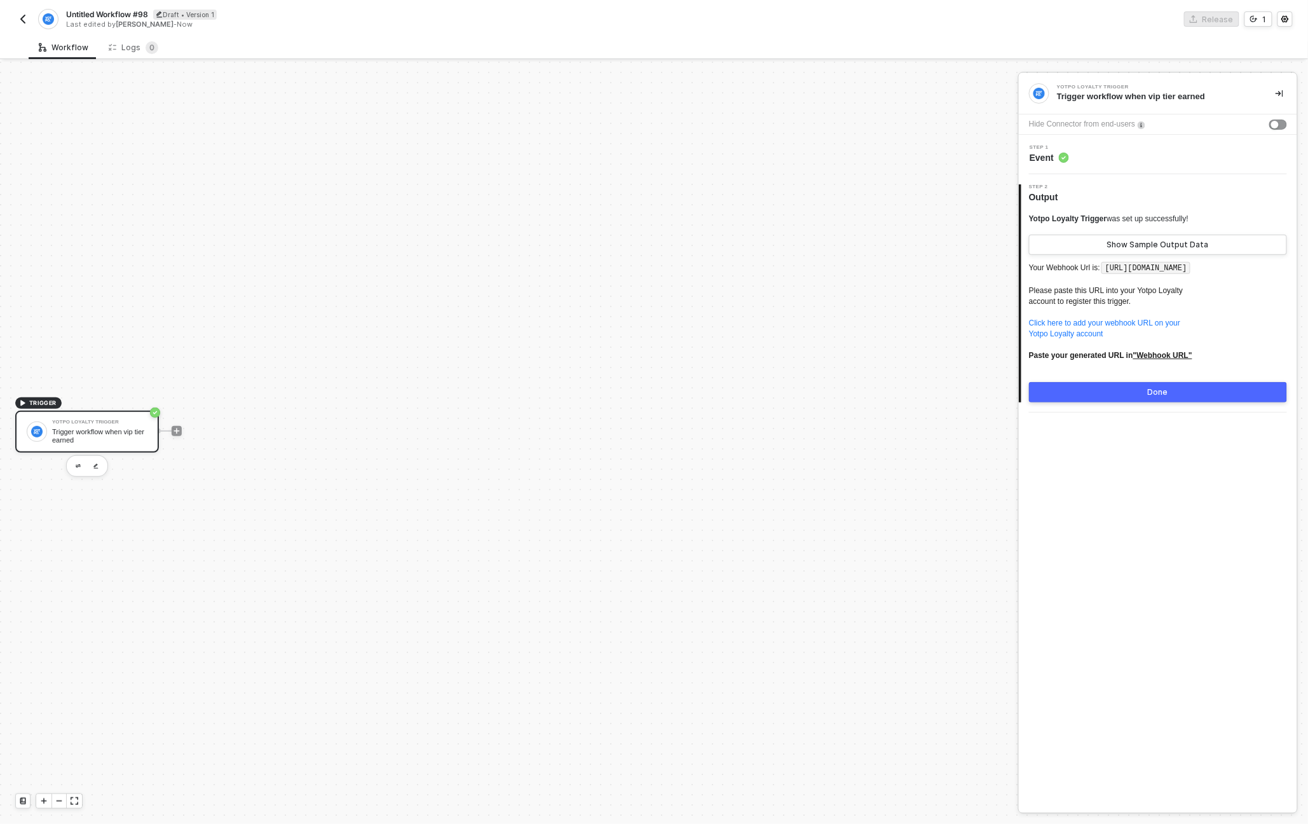  I want to click on div: Hide Connector from end-users, so click(1082, 124).